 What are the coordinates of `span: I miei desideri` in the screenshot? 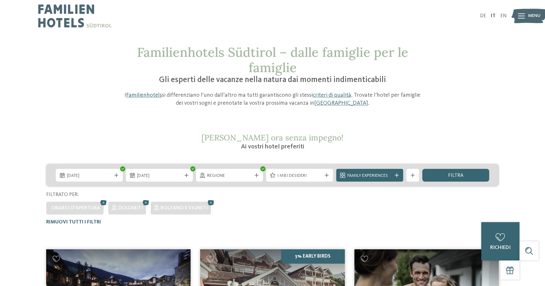 It's located at (300, 176).